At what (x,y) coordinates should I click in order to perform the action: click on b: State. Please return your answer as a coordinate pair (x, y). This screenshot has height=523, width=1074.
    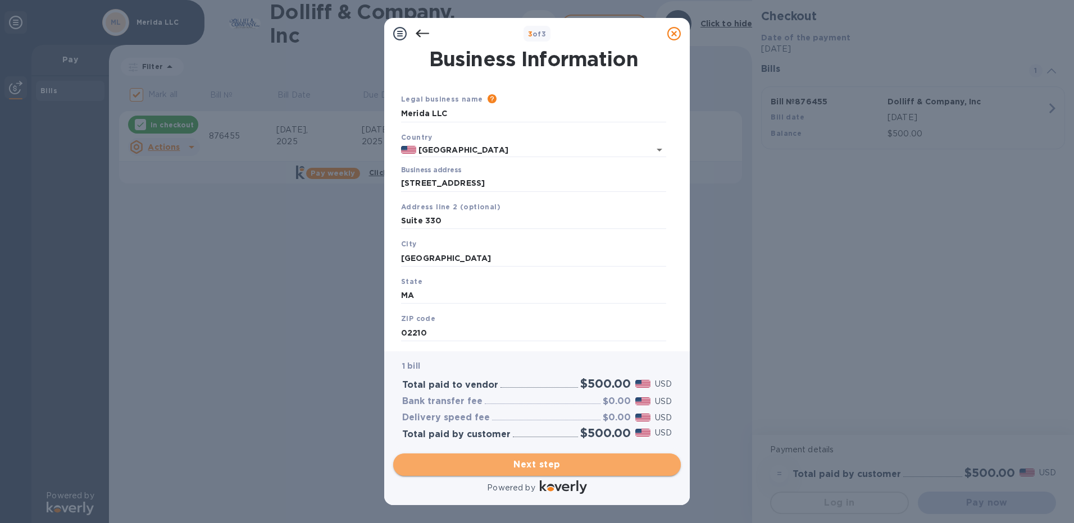
    Looking at the image, I should click on (412, 281).